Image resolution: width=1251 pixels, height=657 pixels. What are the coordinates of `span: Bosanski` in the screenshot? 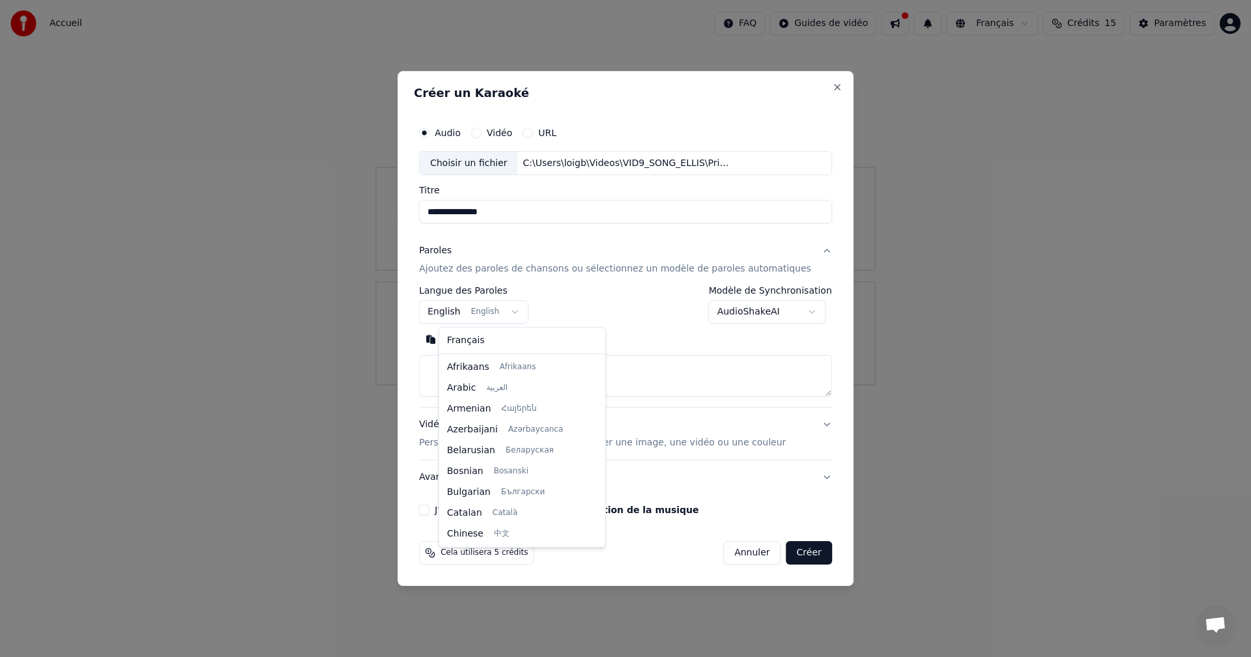 It's located at (511, 472).